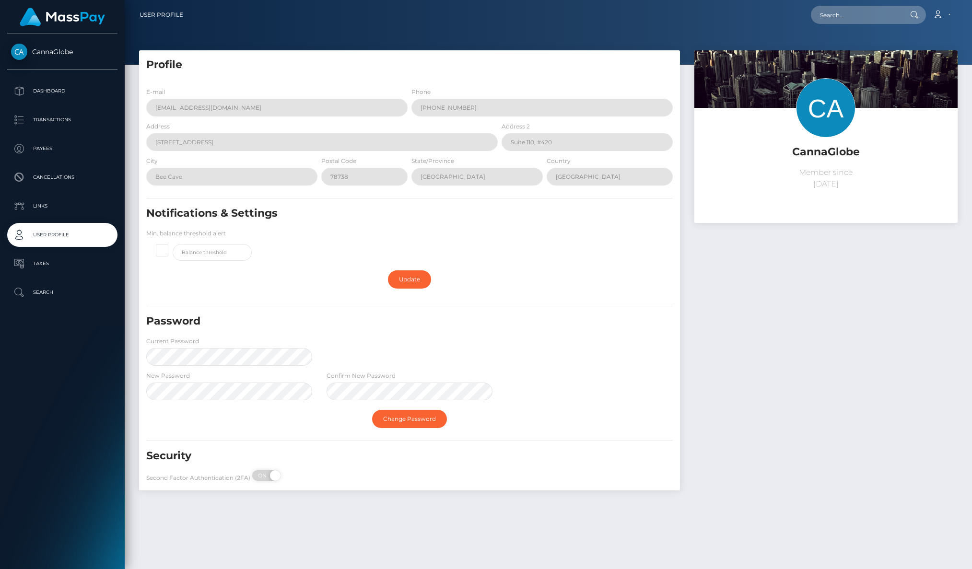 The image size is (972, 569). Describe the element at coordinates (559, 161) in the screenshot. I see `label: Country` at that location.